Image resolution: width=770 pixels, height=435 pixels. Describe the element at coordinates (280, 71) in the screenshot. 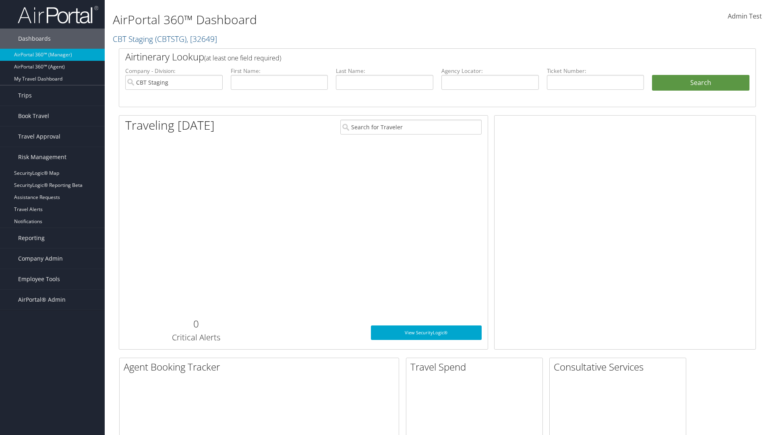

I see `label: First Name:` at that location.